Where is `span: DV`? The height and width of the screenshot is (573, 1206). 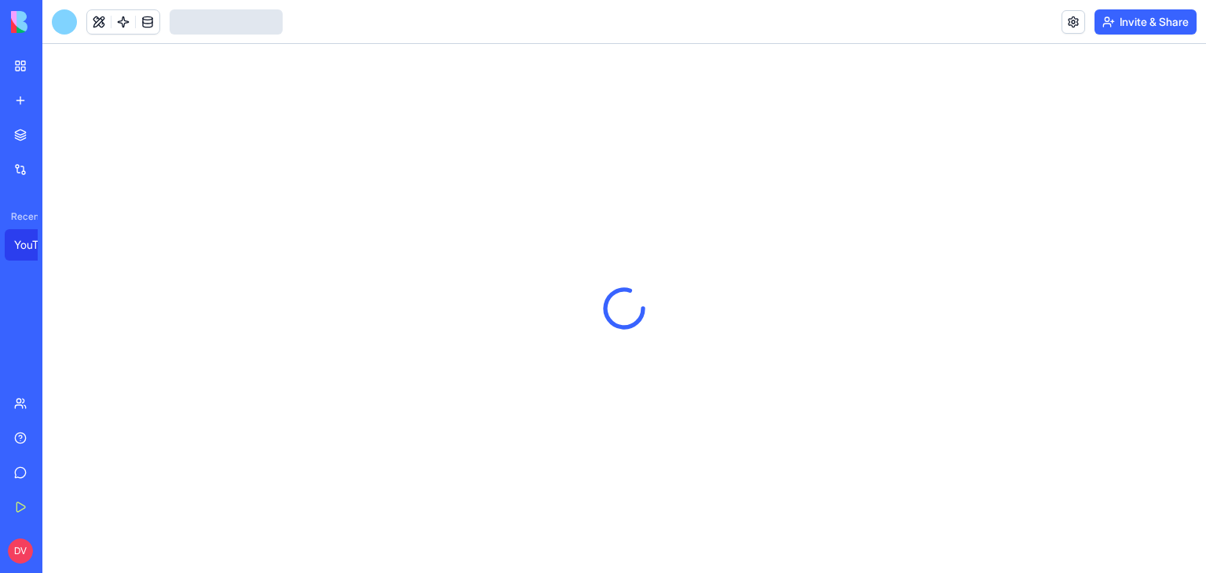 span: DV is located at coordinates (20, 551).